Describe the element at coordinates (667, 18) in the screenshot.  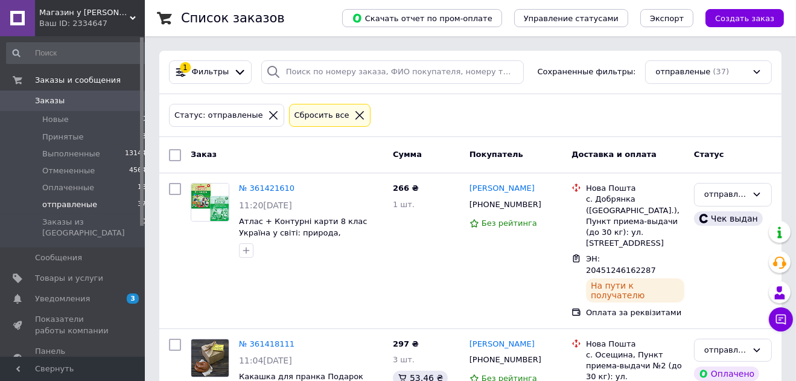
I see `button: Экспорт` at that location.